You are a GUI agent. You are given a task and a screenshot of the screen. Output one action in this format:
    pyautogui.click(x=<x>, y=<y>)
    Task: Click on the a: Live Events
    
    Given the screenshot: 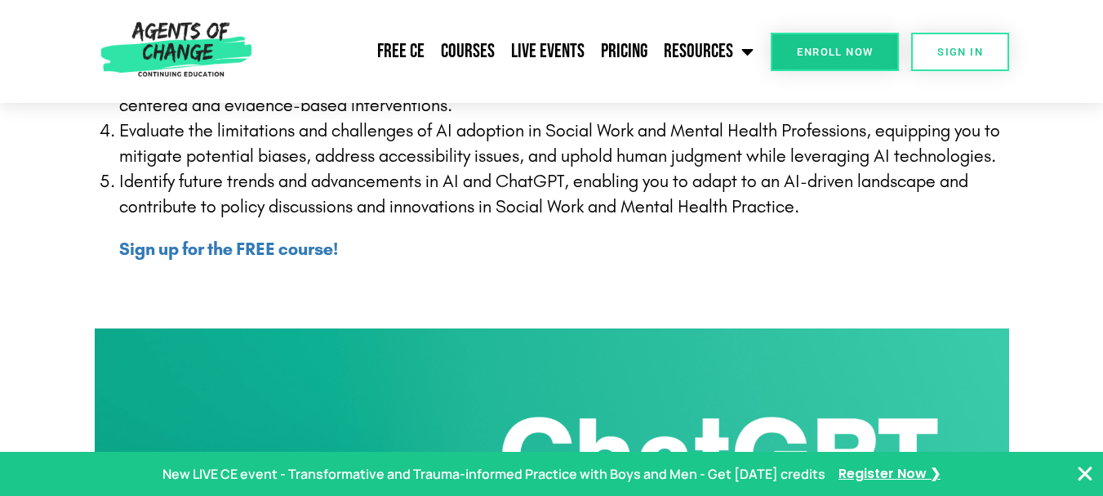 What is the action you would take?
    pyautogui.click(x=548, y=51)
    